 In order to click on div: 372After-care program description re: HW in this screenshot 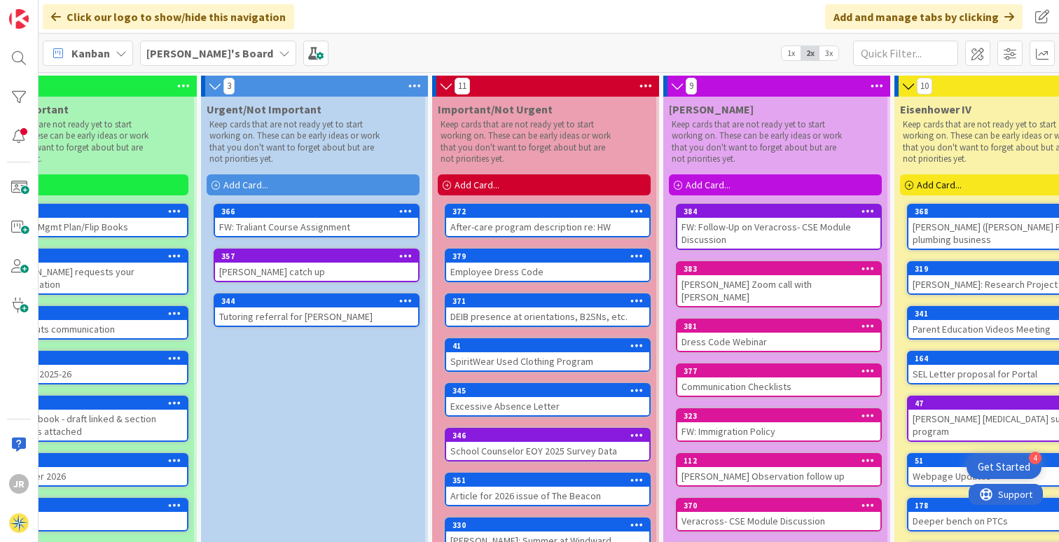, I will do `click(547, 221)`.